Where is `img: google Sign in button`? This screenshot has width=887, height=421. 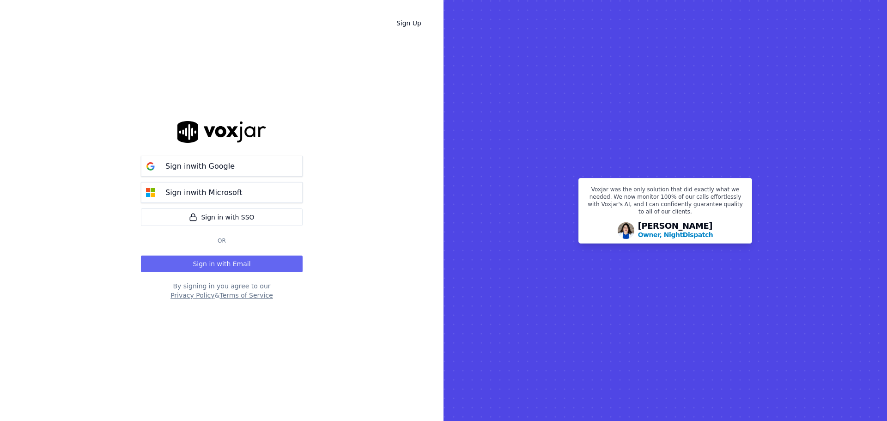
img: google Sign in button is located at coordinates (151, 166).